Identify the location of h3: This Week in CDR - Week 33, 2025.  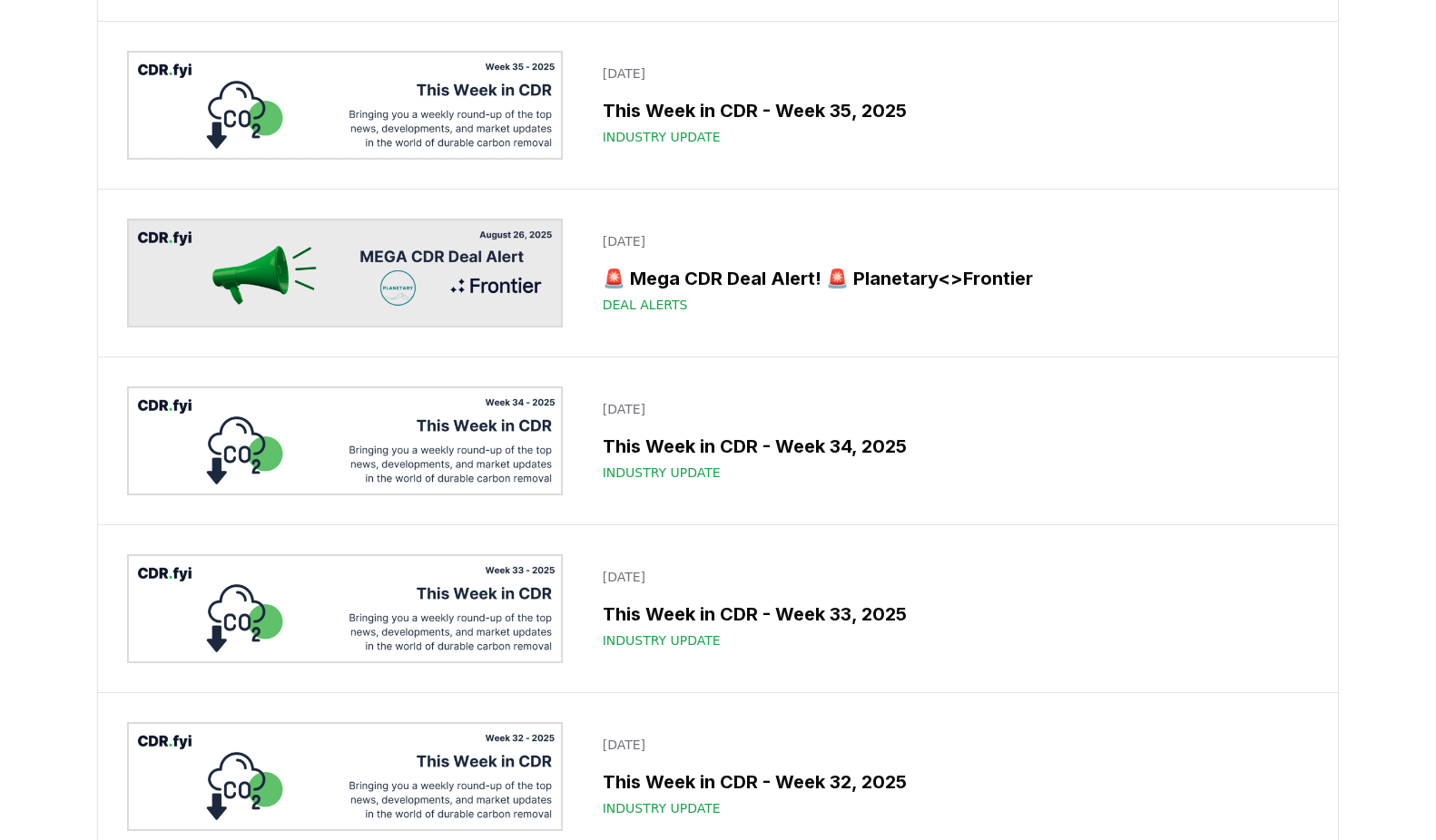
(950, 614).